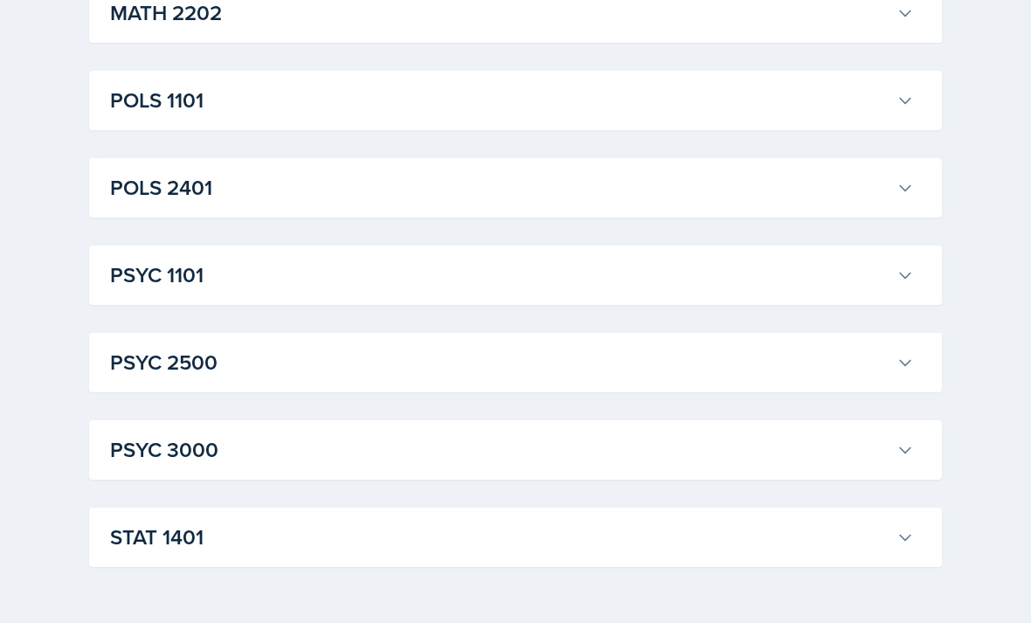 This screenshot has height=623, width=1031. What do you see at coordinates (500, 363) in the screenshot?
I see `h3: PSYC 2500` at bounding box center [500, 363].